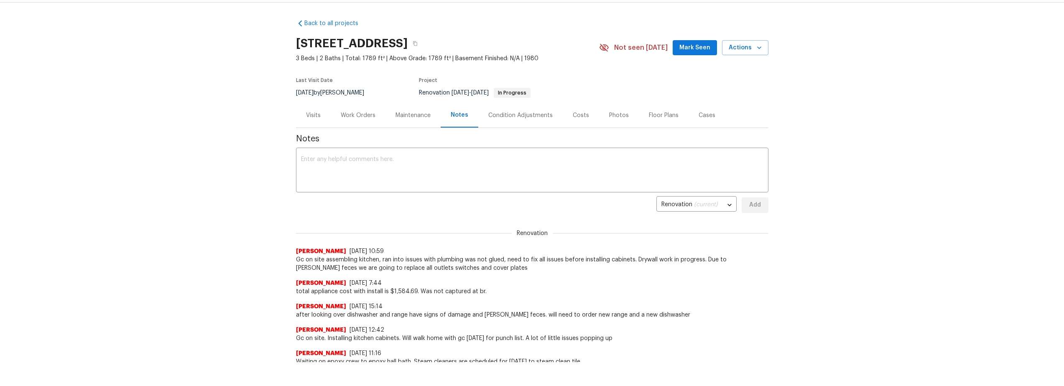 This screenshot has height=386, width=1064. What do you see at coordinates (428, 80) in the screenshot?
I see `span: Project` at bounding box center [428, 80].